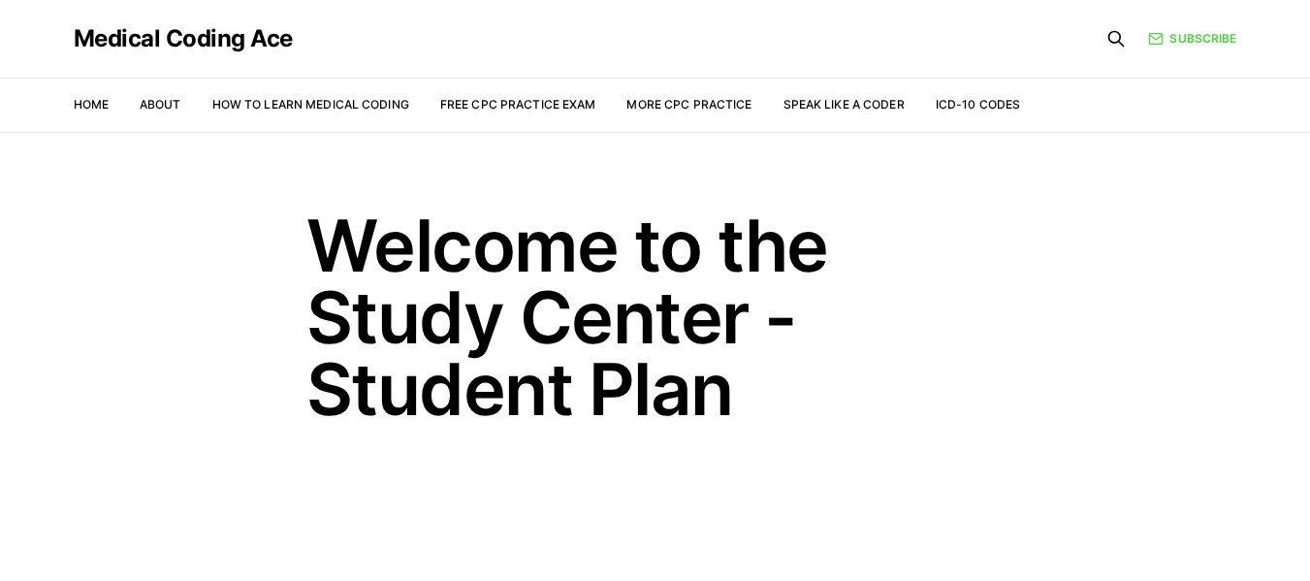 The height and width of the screenshot is (581, 1310). What do you see at coordinates (689, 104) in the screenshot?
I see `a: More CPC Practice` at bounding box center [689, 104].